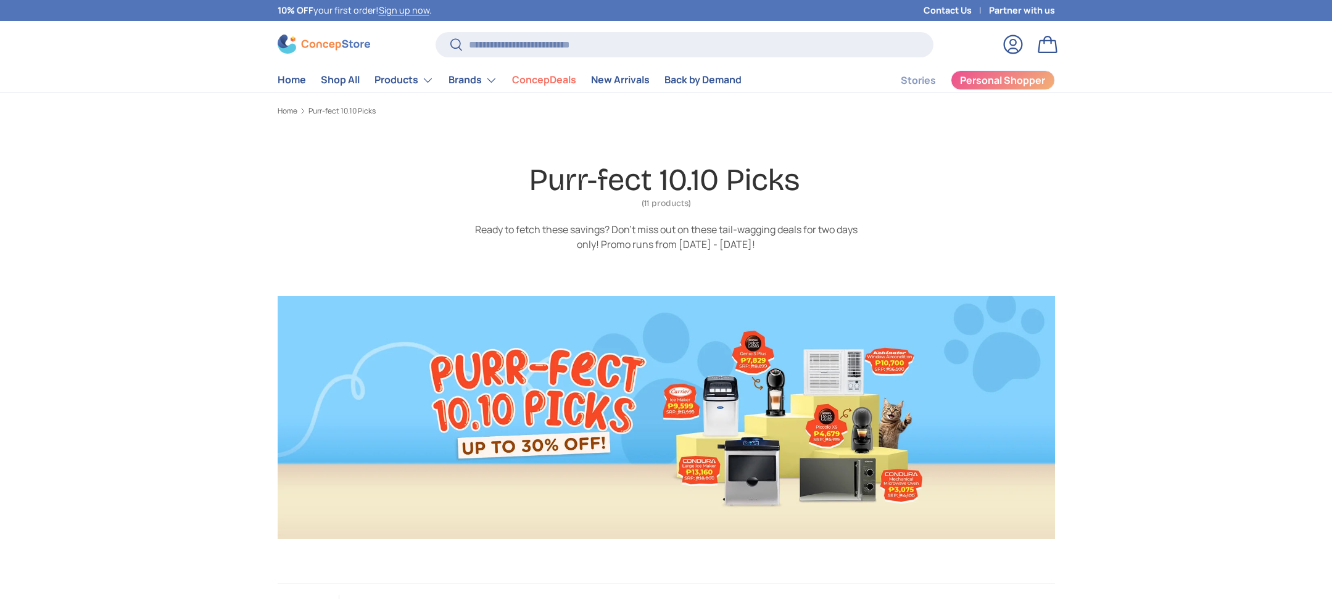 The width and height of the screenshot is (1332, 599). I want to click on p: your first order! ., so click(355, 10).